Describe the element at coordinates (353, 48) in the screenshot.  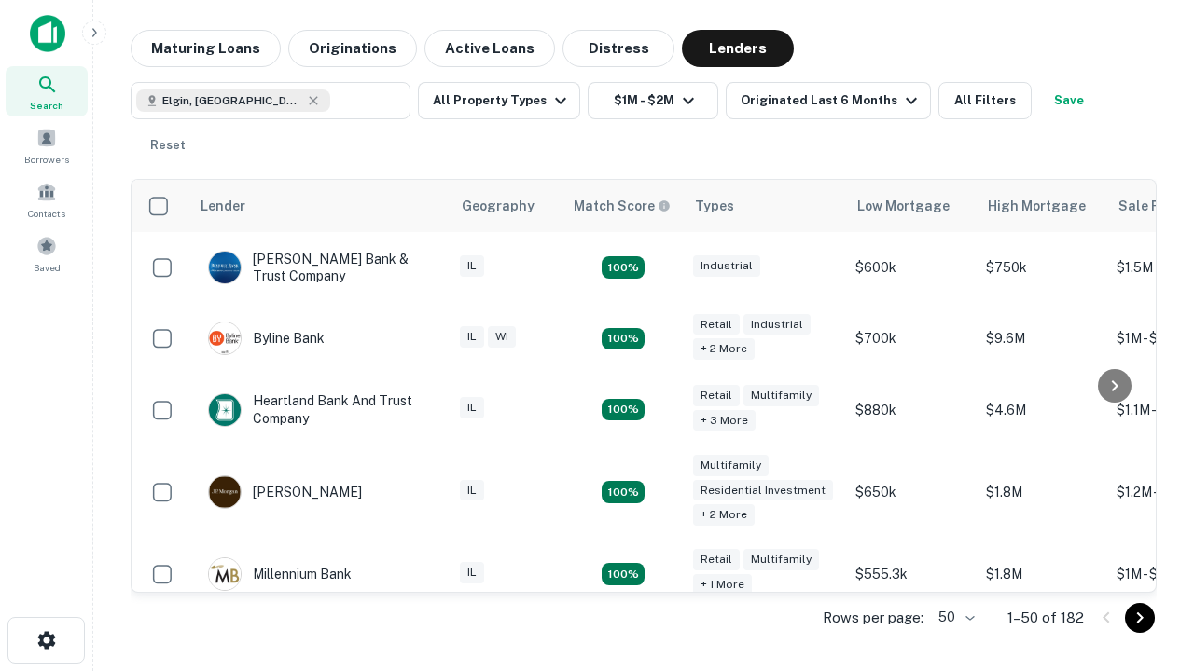
I see `button: Originations` at that location.